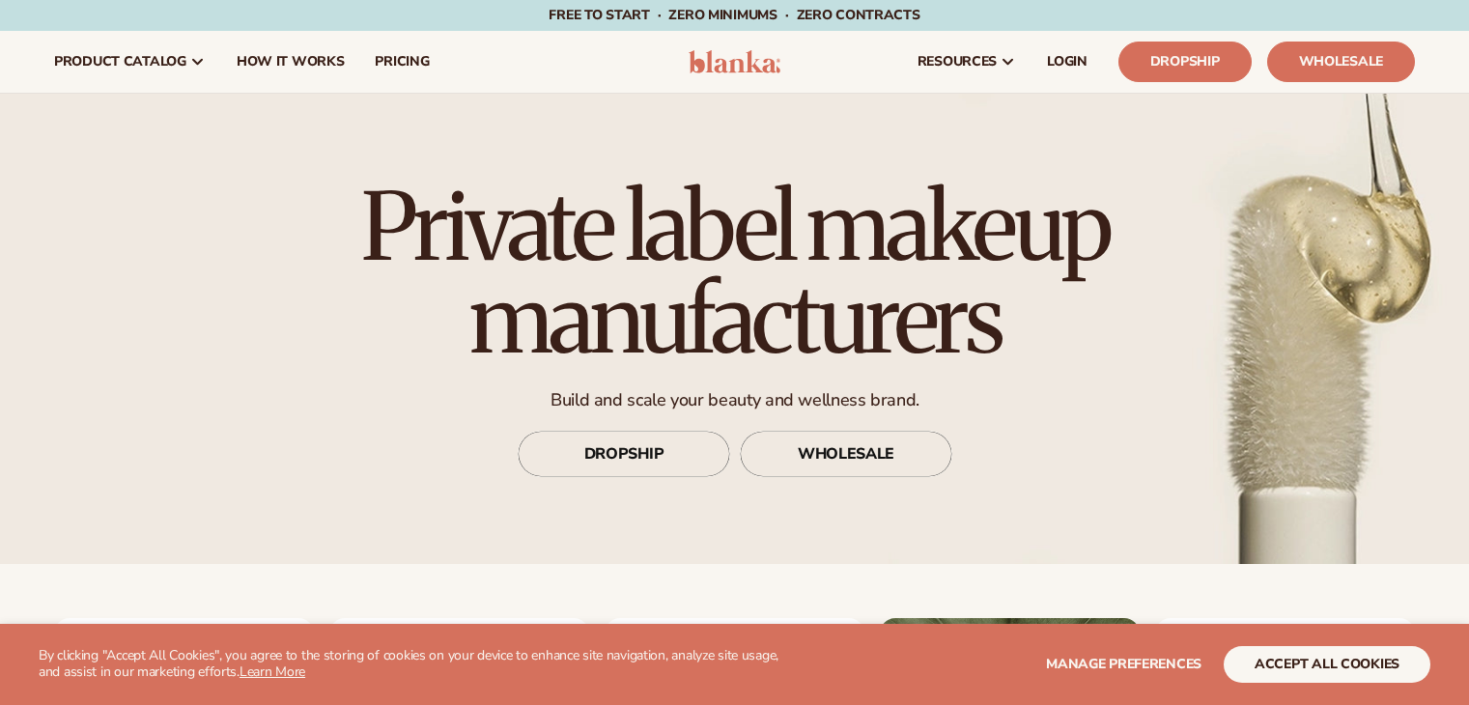 This screenshot has width=1469, height=705. What do you see at coordinates (291, 62) in the screenshot?
I see `span: How It Works` at bounding box center [291, 62].